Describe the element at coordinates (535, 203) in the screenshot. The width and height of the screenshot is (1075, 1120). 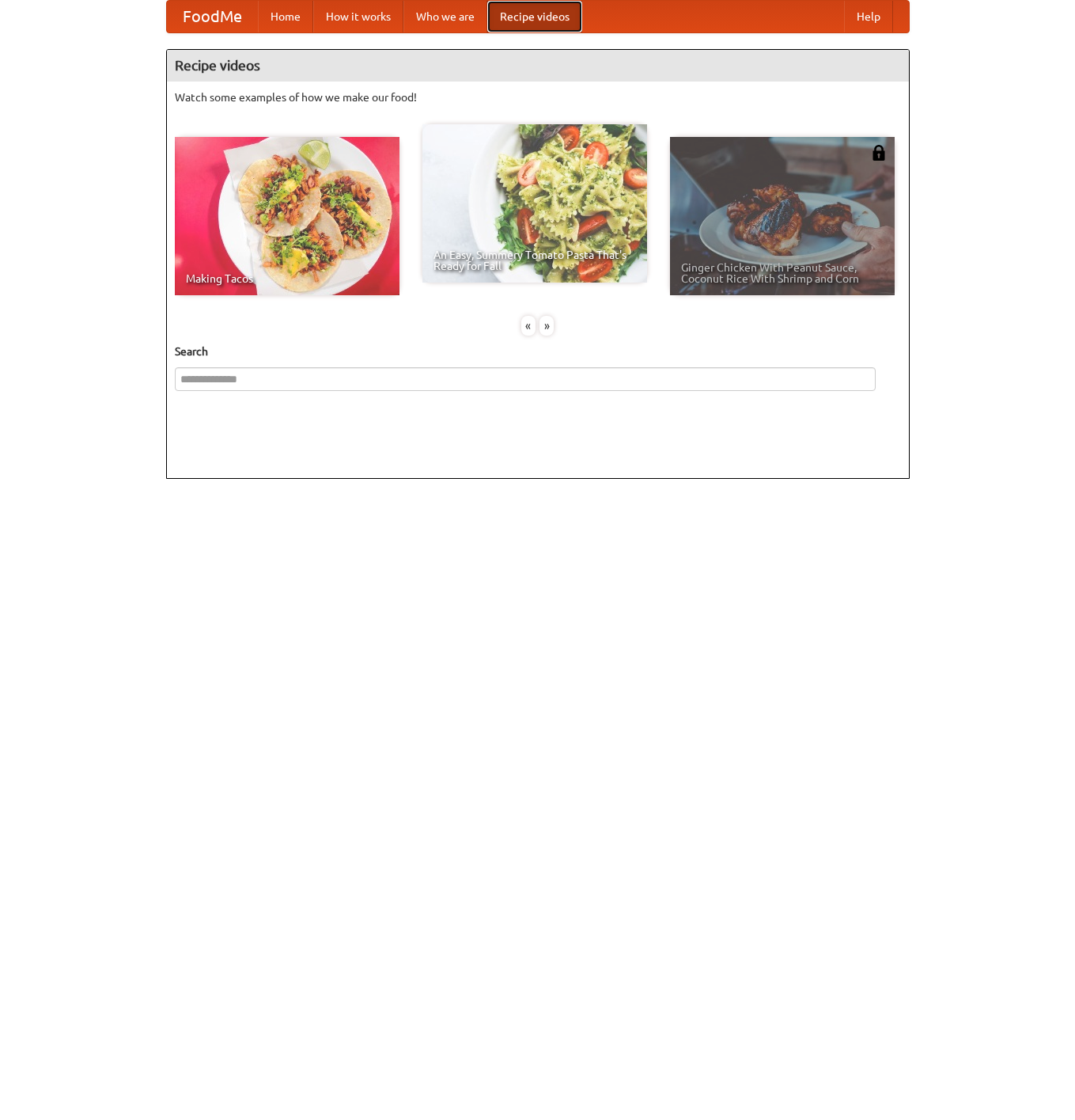
I see `a: An Easy, Summery Tomato Pasta That's Ready for Fall` at that location.